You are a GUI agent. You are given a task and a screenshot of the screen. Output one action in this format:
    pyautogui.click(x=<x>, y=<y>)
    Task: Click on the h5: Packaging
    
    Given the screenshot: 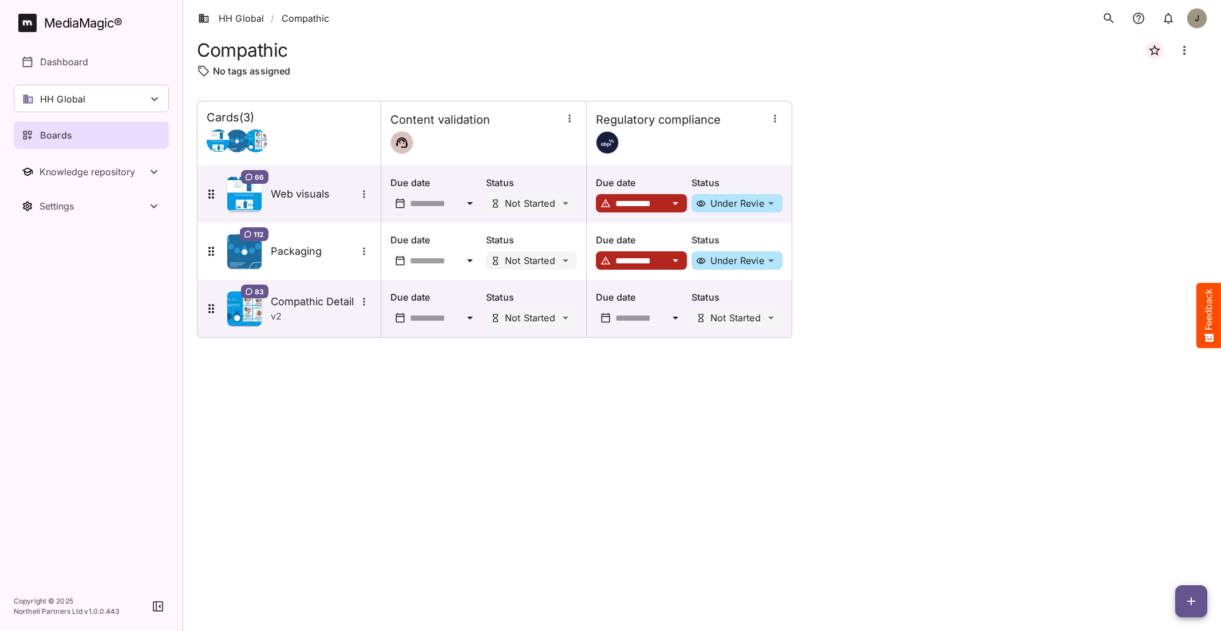 What is the action you would take?
    pyautogui.click(x=314, y=251)
    